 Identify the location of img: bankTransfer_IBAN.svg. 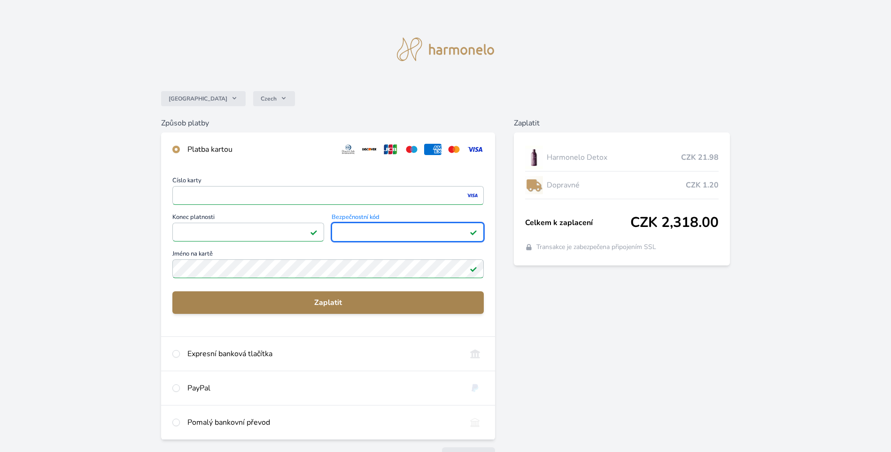
(475, 422).